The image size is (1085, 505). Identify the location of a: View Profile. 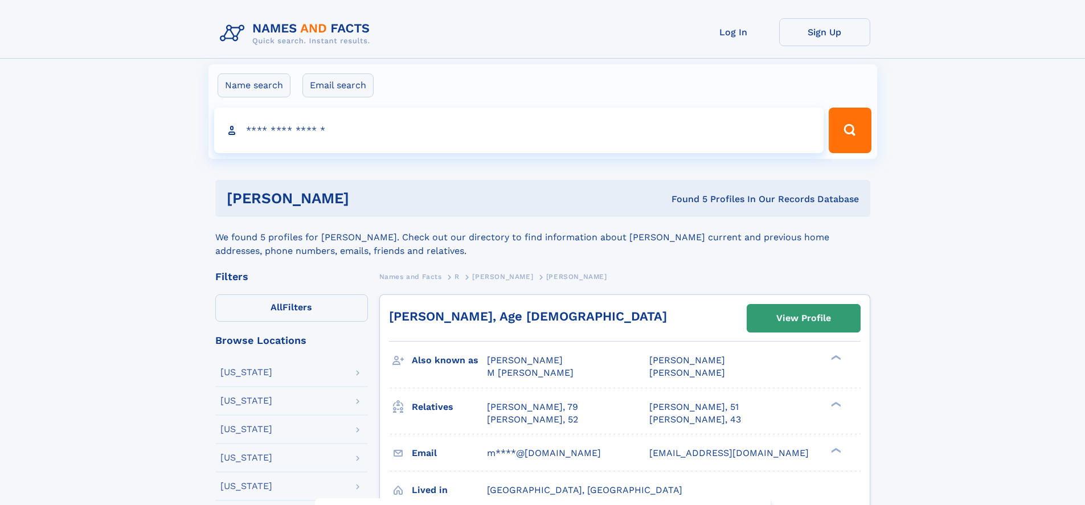
(804, 318).